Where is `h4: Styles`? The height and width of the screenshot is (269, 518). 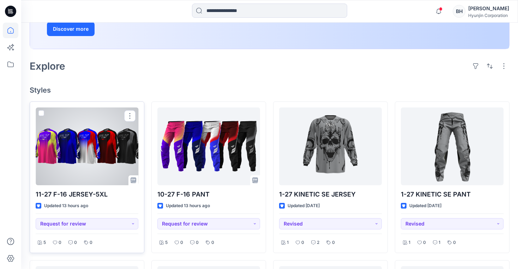
h4: Styles is located at coordinates (270, 90).